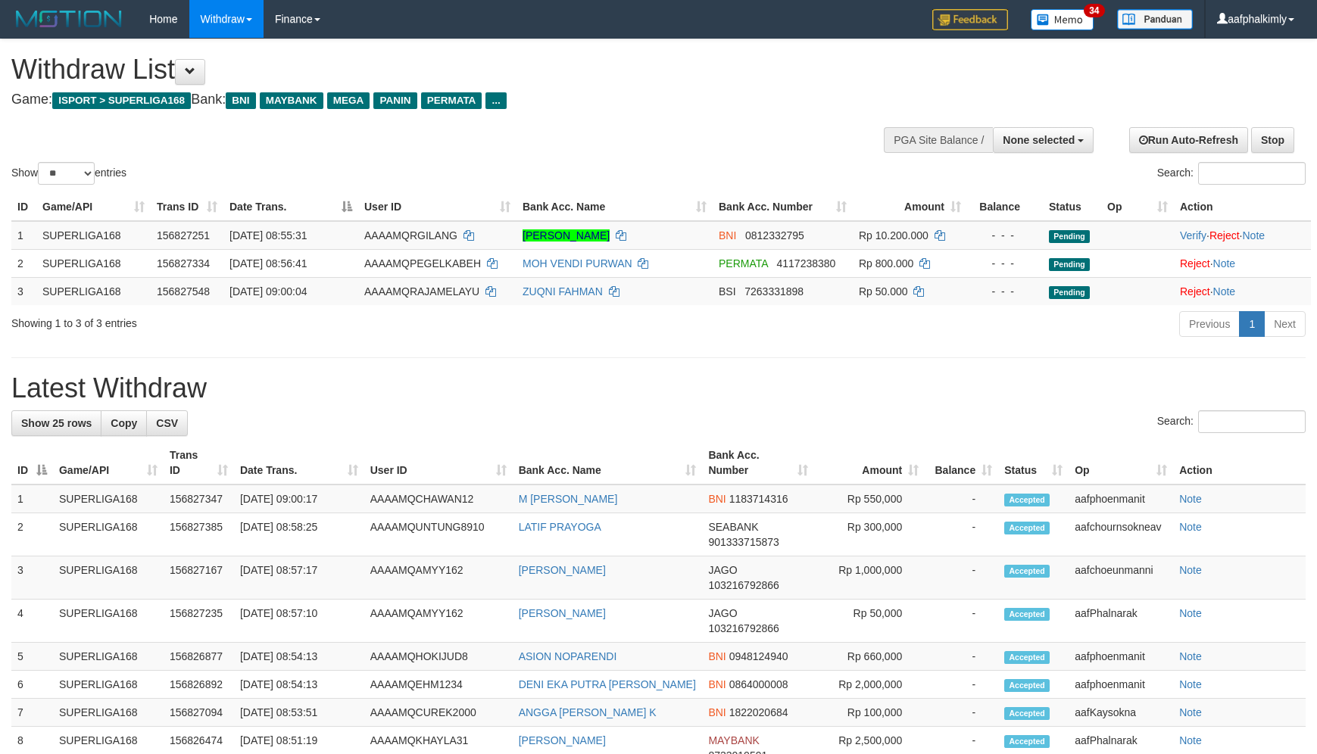 The height and width of the screenshot is (754, 1317). Describe the element at coordinates (743, 264) in the screenshot. I see `span: PERMATA` at that location.